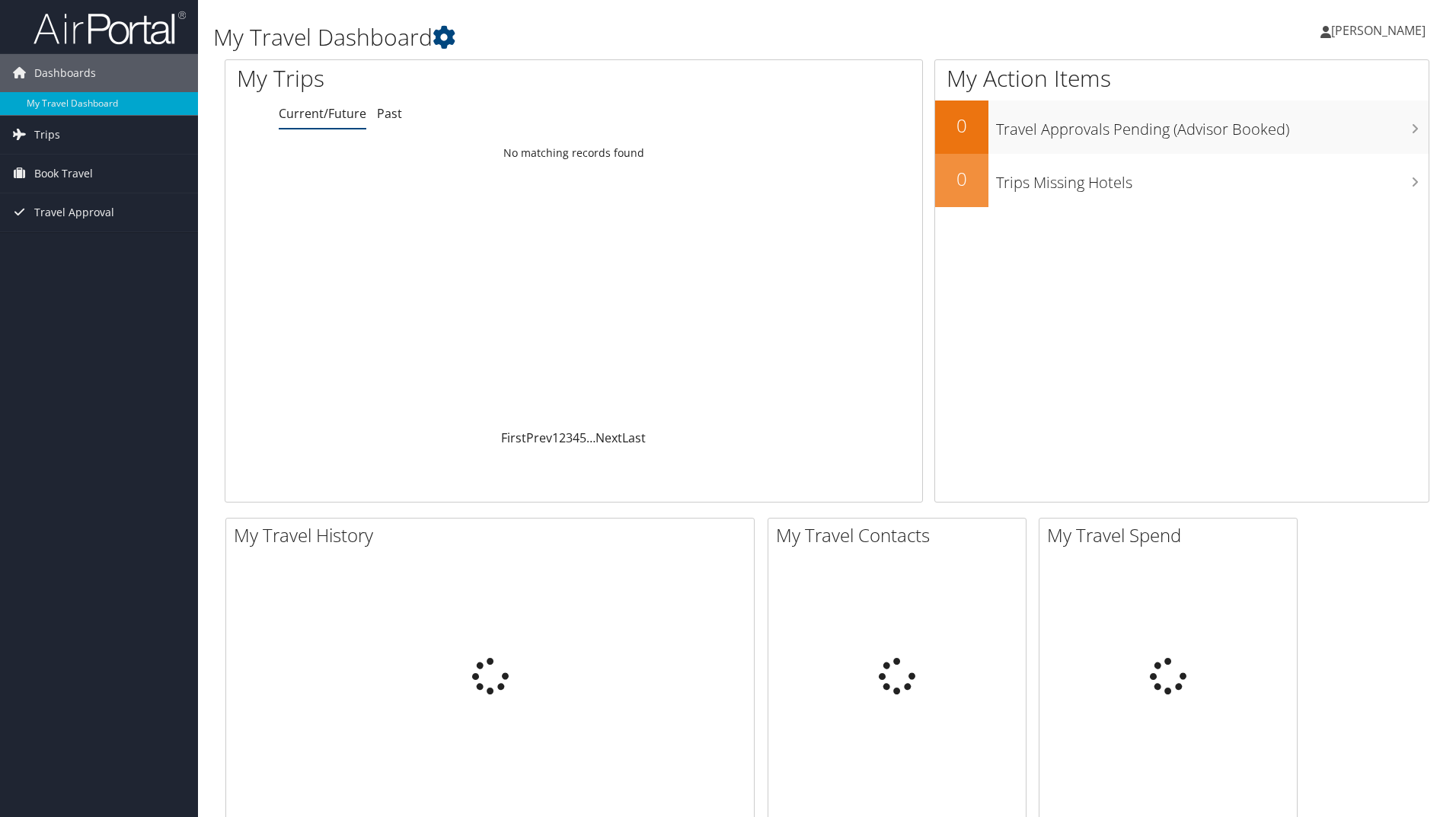  I want to click on a: Past, so click(389, 114).